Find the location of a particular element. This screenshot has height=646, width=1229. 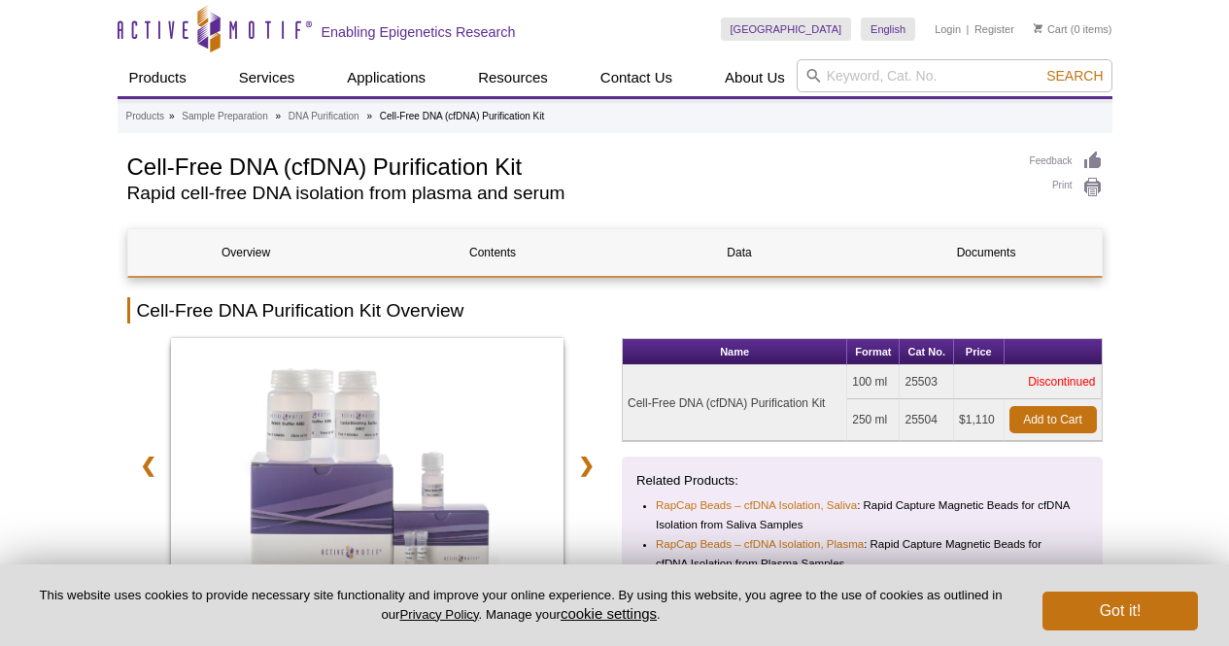

td: $1,110 is located at coordinates (978, 420).